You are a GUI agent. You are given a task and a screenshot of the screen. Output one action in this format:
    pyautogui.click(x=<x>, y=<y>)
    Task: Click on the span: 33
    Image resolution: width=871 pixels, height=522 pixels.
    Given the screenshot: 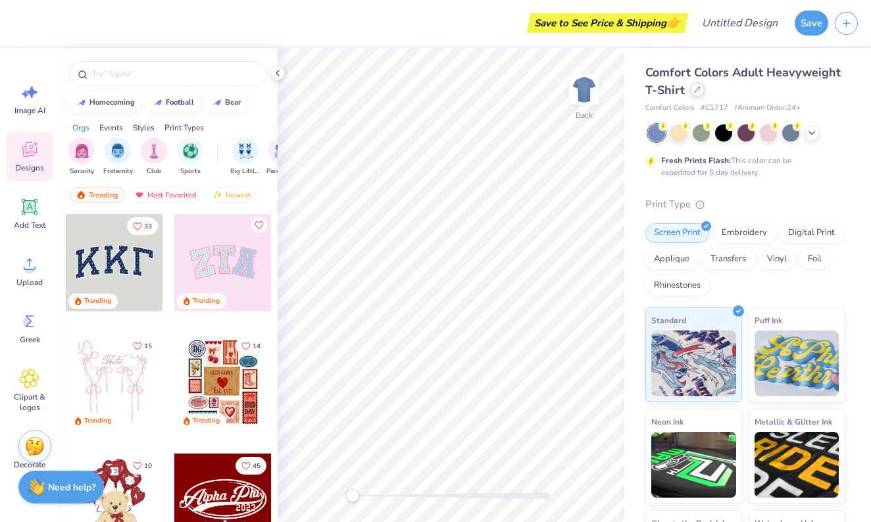 What is the action you would take?
    pyautogui.click(x=148, y=226)
    